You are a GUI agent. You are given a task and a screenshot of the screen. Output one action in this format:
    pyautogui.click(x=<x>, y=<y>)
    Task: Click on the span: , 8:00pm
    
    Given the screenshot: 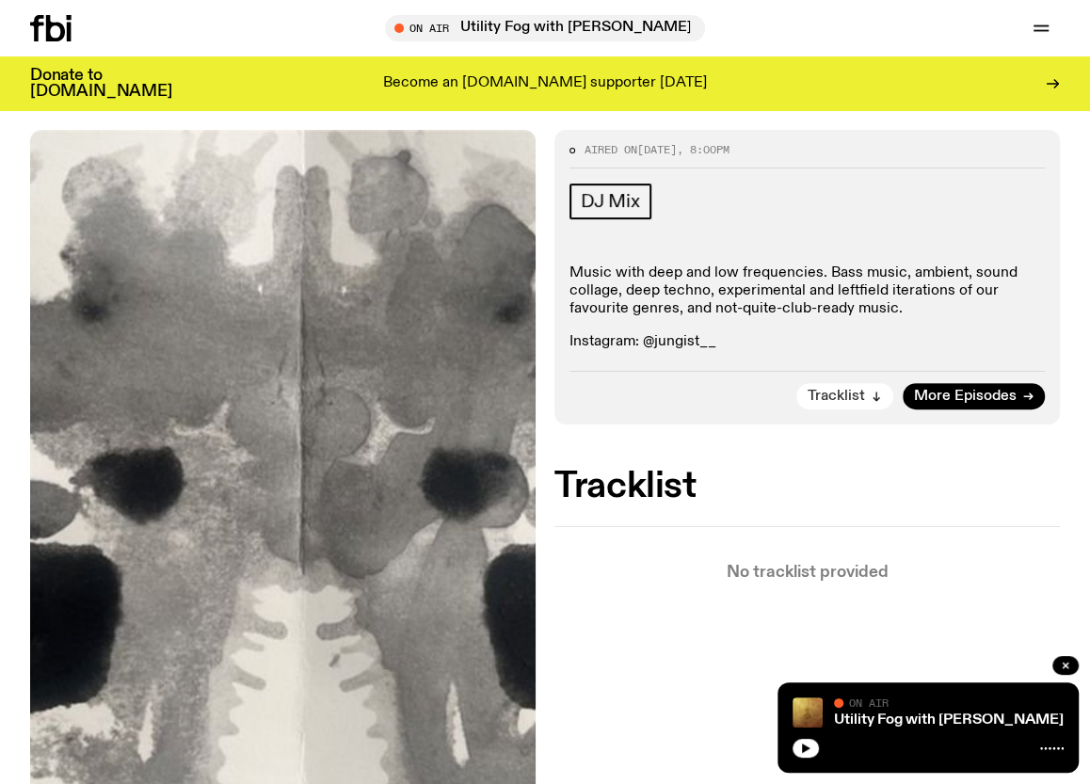 What is the action you would take?
    pyautogui.click(x=703, y=150)
    